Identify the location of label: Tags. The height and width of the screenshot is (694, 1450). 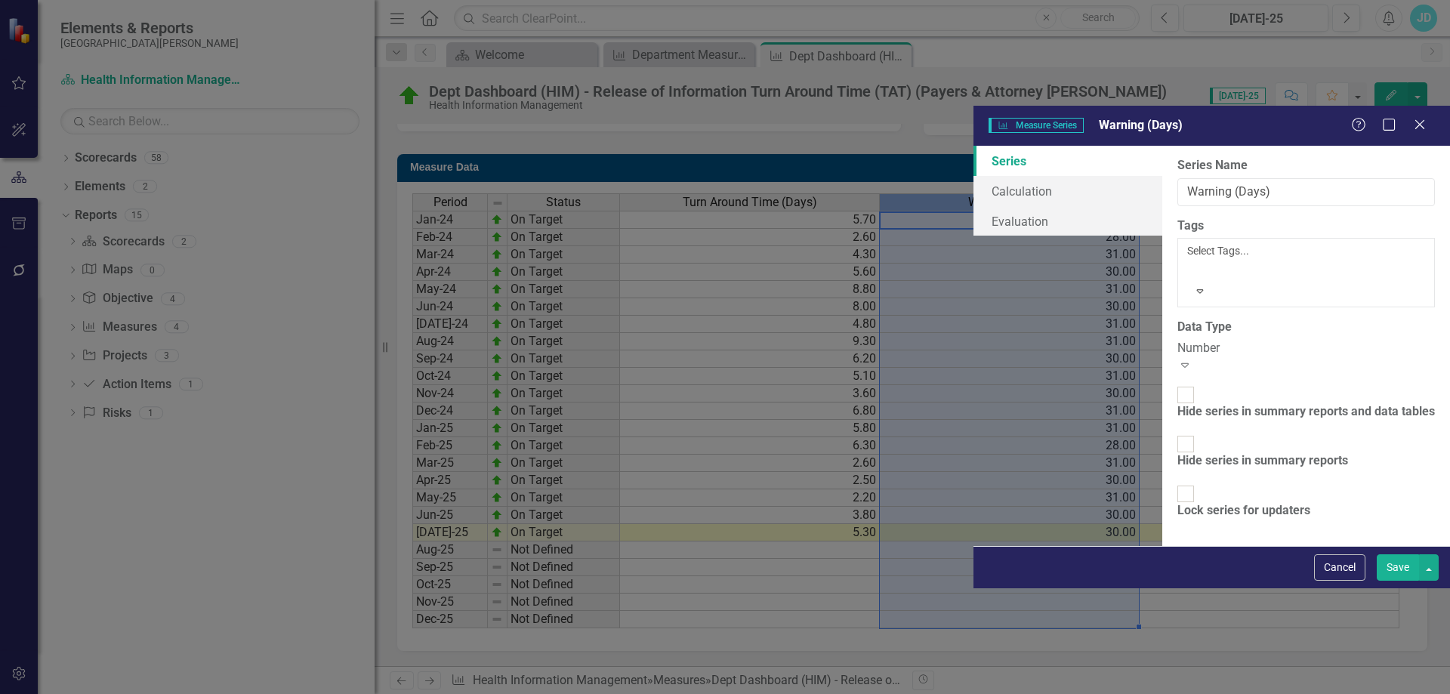
(1306, 226).